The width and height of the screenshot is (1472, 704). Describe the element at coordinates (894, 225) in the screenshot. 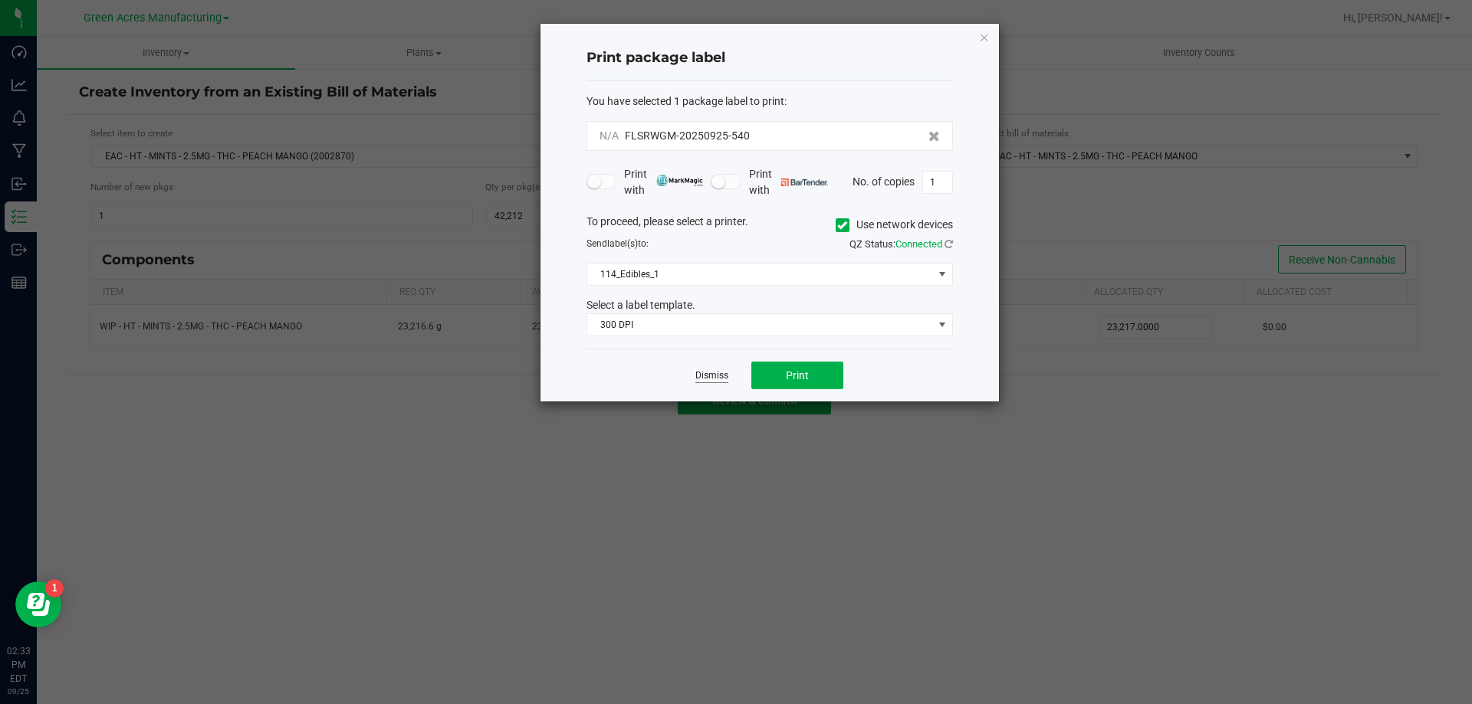

I see `label: Use network devices` at that location.